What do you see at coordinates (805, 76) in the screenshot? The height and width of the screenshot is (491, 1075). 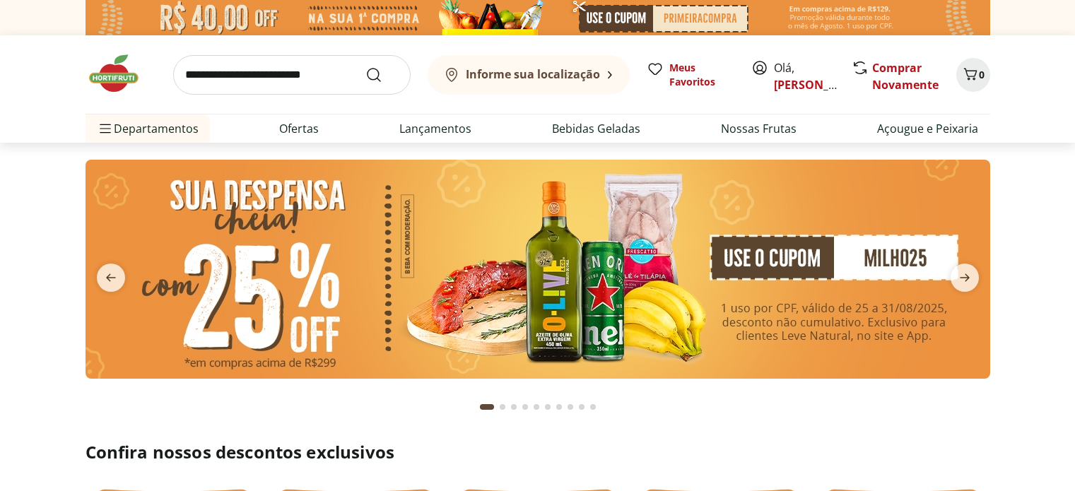 I see `span: Olá,` at bounding box center [805, 76].